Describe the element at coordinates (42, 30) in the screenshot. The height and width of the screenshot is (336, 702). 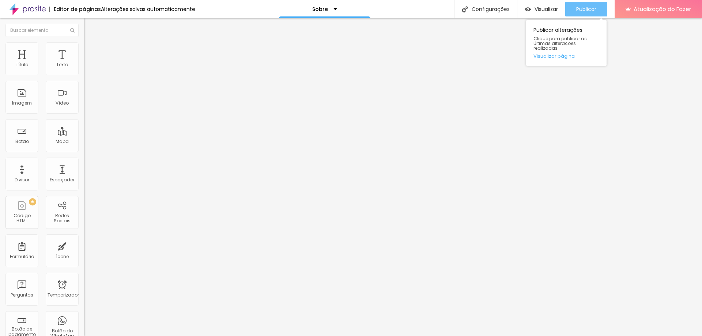
I see `input: Buscar elemento` at that location.